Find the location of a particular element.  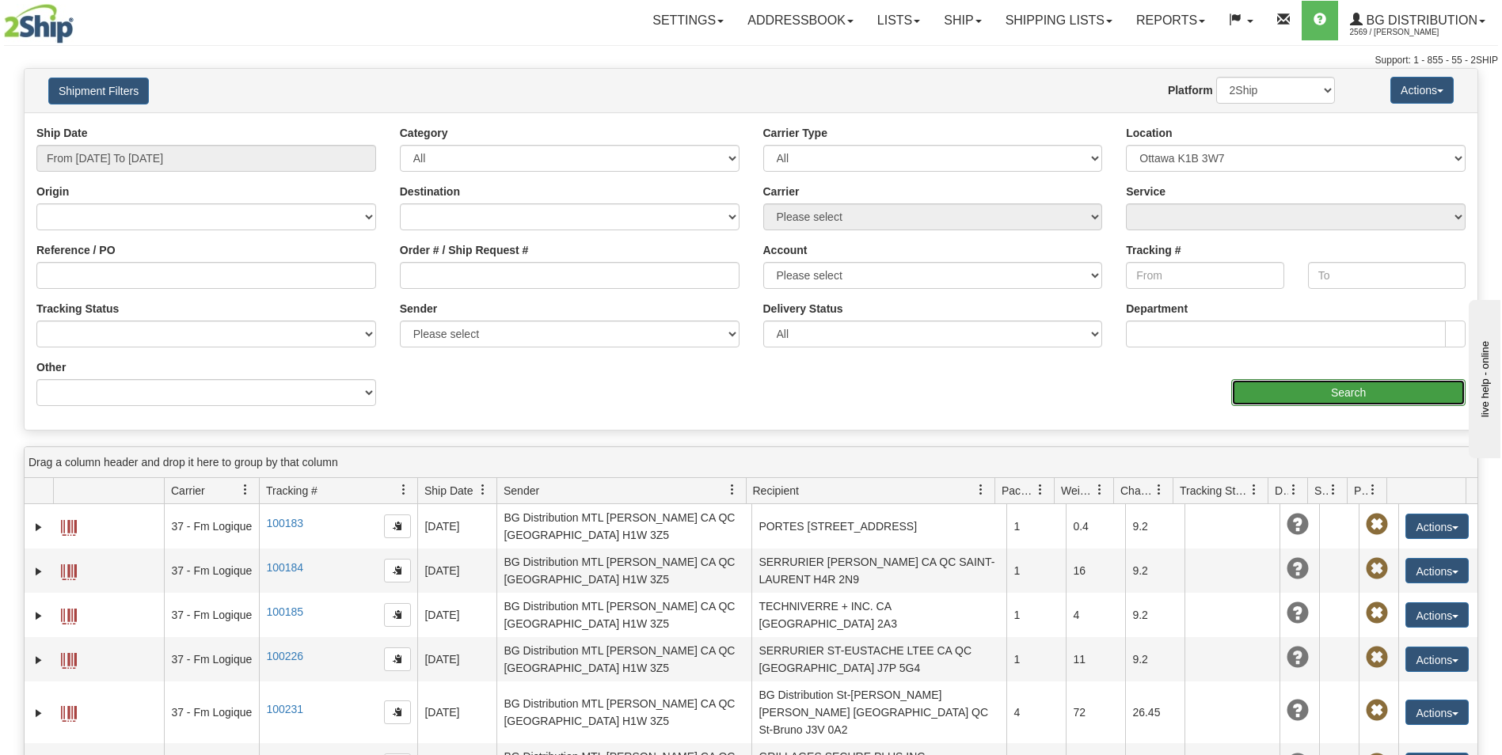

a: Sender filter column settings is located at coordinates (732, 490).